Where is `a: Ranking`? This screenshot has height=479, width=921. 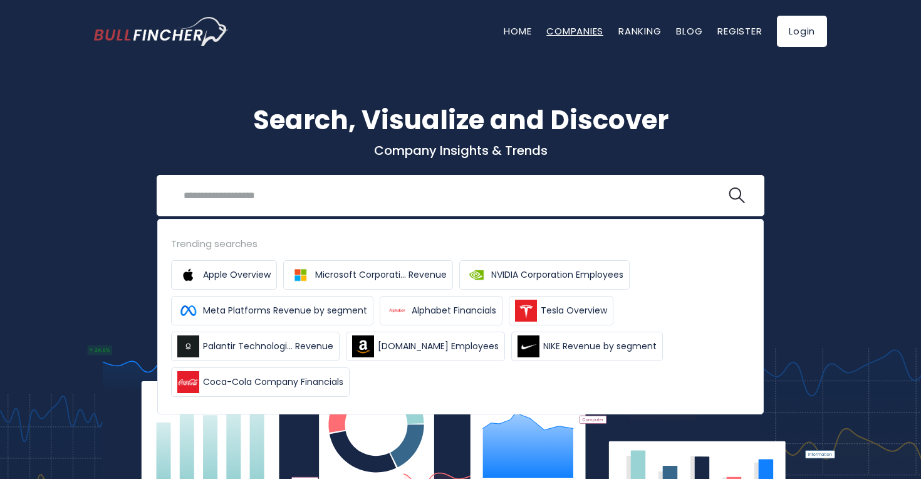
a: Ranking is located at coordinates (639, 31).